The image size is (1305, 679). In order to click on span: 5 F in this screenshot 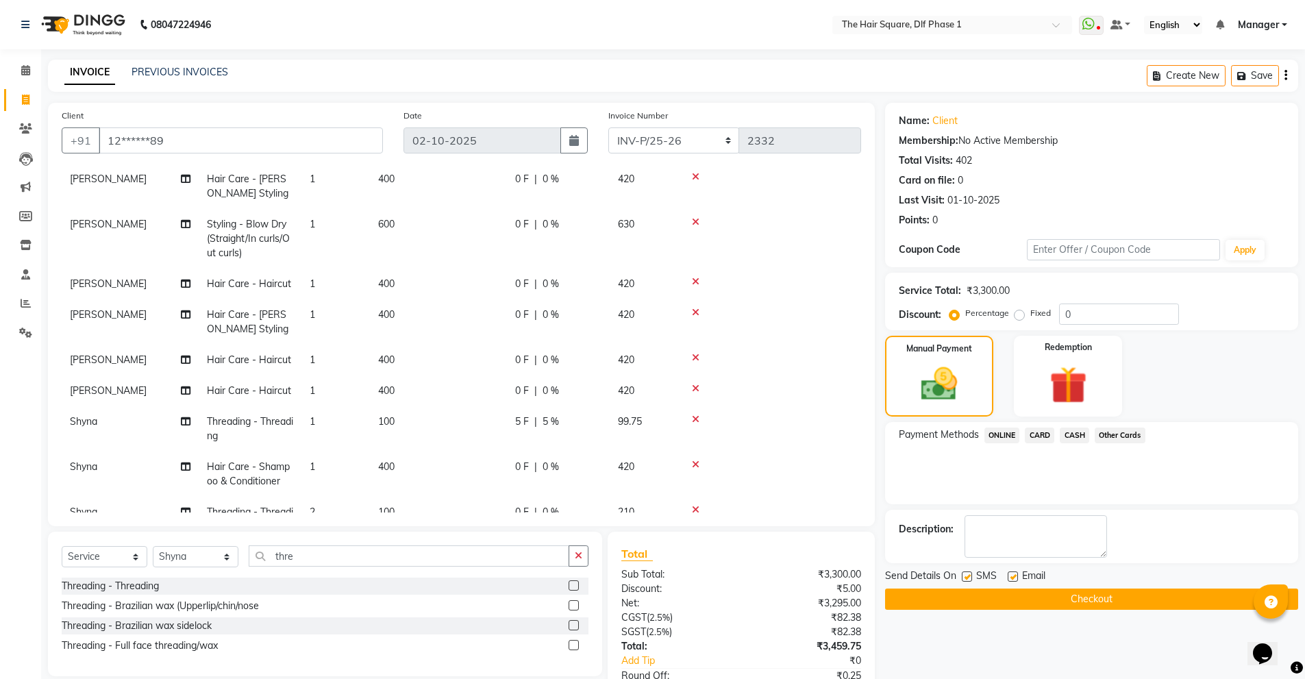, I will do `click(522, 421)`.